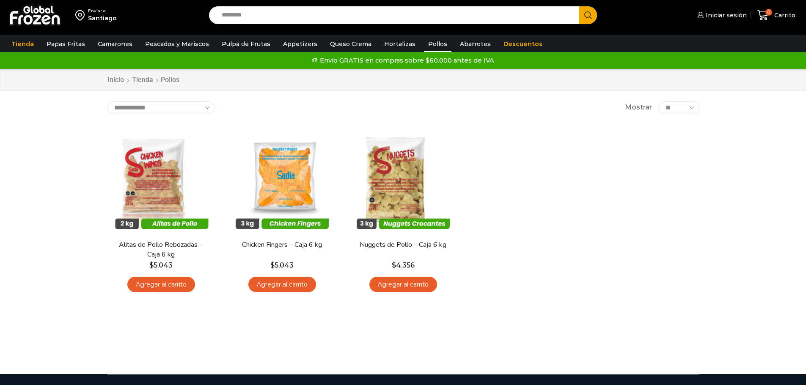 This screenshot has height=385, width=806. I want to click on a: Chicken Fingers – Caja 6 kg, so click(282, 245).